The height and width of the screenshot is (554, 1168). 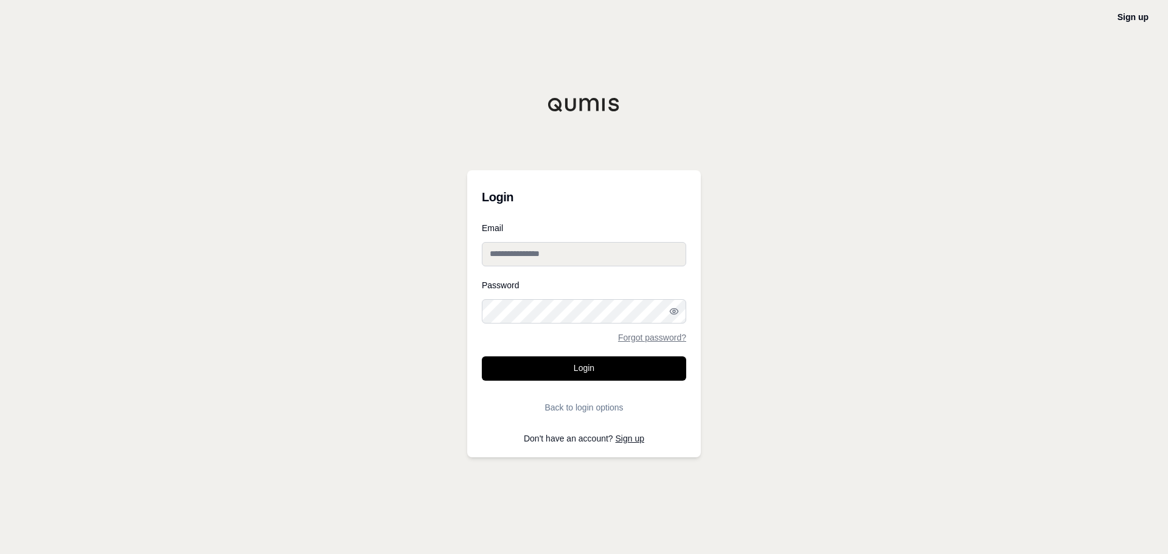 What do you see at coordinates (584, 285) in the screenshot?
I see `label: Password` at bounding box center [584, 285].